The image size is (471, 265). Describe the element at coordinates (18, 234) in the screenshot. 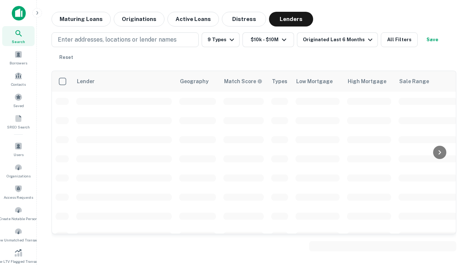

I see `a: Review Unmatched Transactions` at that location.